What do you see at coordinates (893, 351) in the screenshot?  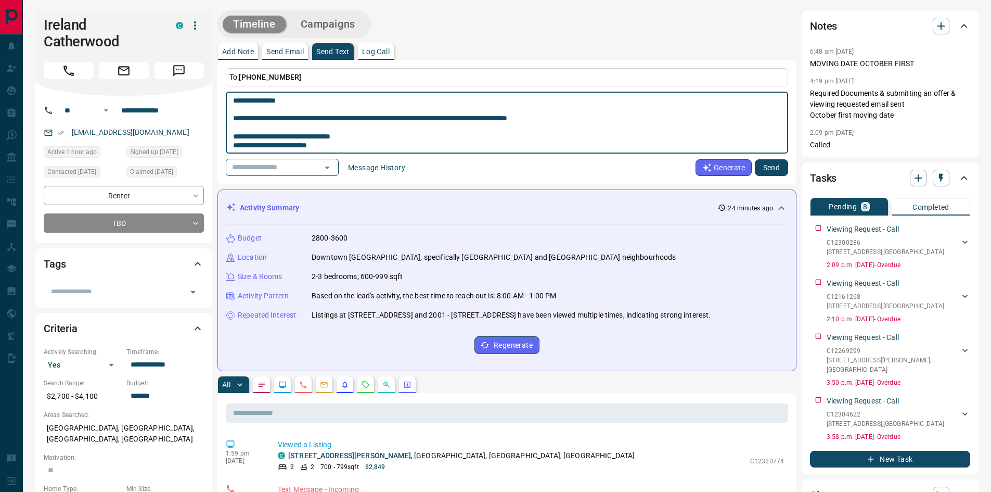 I see `p: C12269299` at bounding box center [893, 351].